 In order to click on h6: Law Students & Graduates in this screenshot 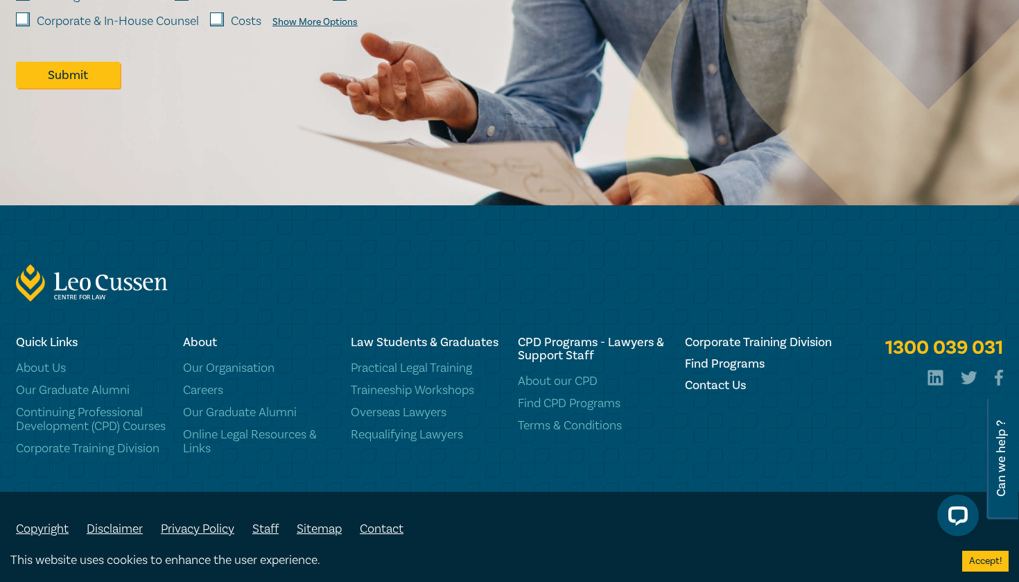, I will do `click(426, 342)`.